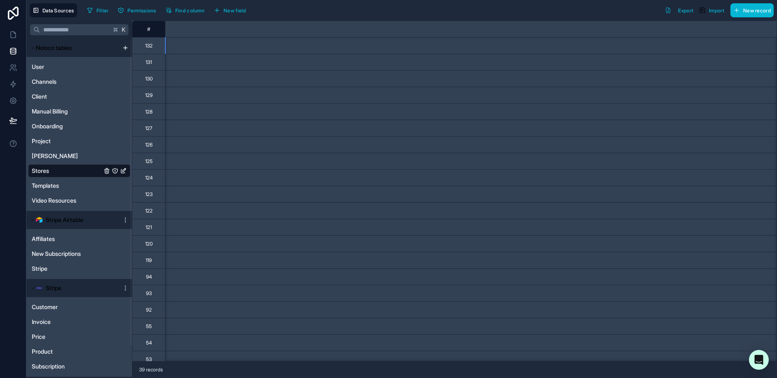 The width and height of the screenshot is (777, 378). Describe the element at coordinates (49, 111) in the screenshot. I see `span: Manual Billing` at that location.